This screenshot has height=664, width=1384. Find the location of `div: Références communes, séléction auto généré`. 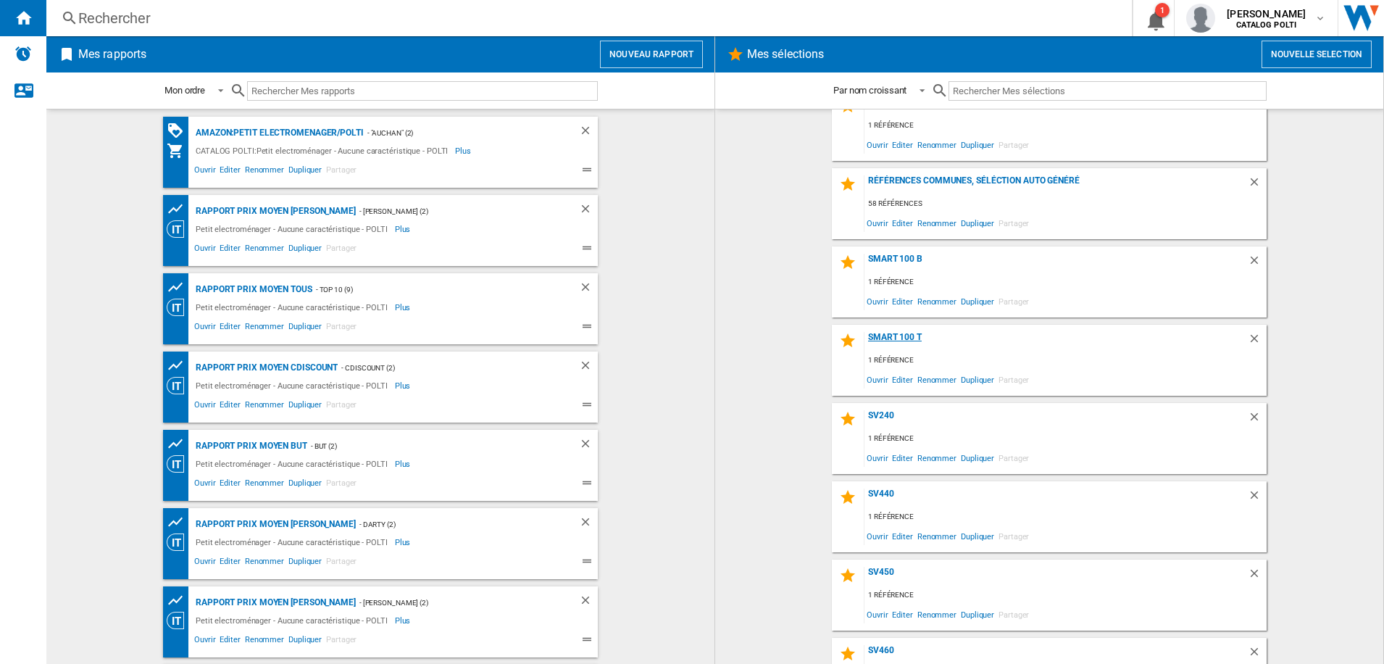

div: Références communes, séléction auto généré is located at coordinates (1056, 185).